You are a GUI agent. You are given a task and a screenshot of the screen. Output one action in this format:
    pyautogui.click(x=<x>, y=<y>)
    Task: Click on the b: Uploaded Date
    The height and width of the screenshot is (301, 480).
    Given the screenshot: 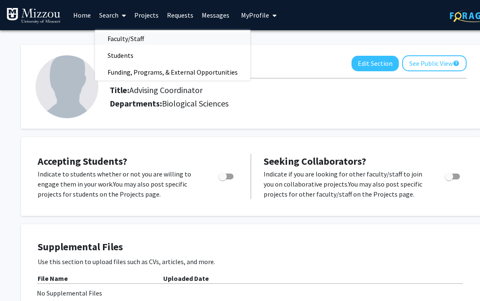 What is the action you would take?
    pyautogui.click(x=186, y=278)
    